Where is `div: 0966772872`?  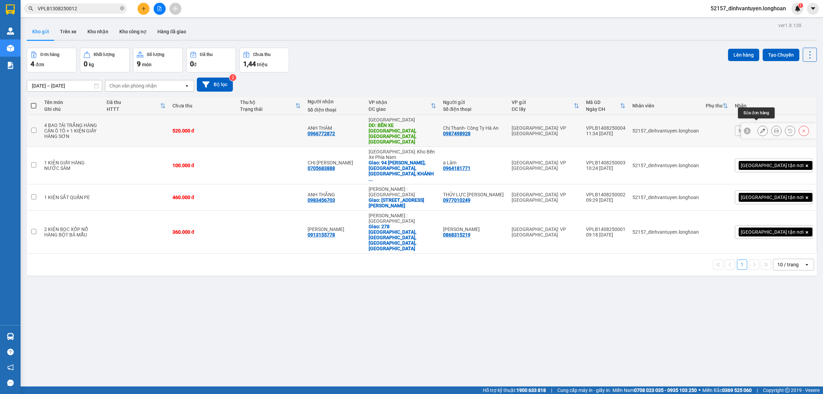 div: 0966772872 is located at coordinates (321, 133).